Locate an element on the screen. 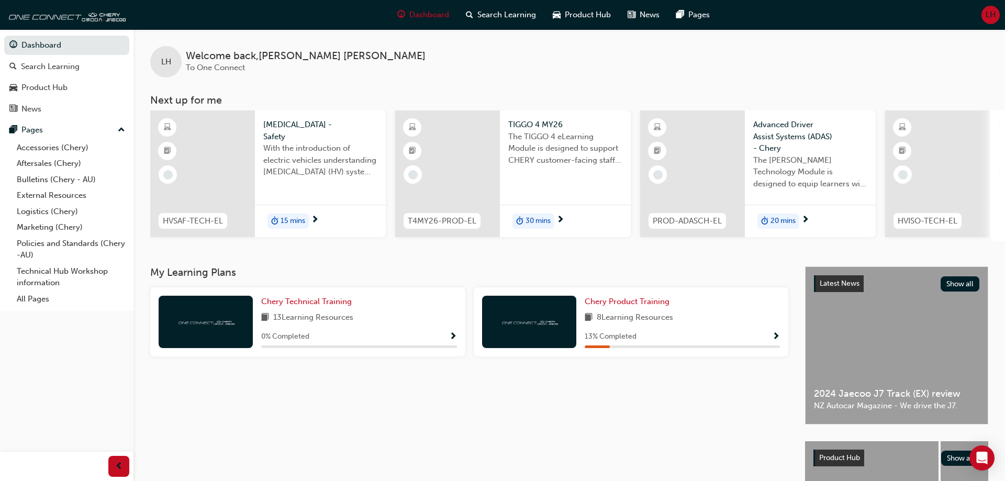  span: HVSAF-TECH-EL is located at coordinates (193, 221).